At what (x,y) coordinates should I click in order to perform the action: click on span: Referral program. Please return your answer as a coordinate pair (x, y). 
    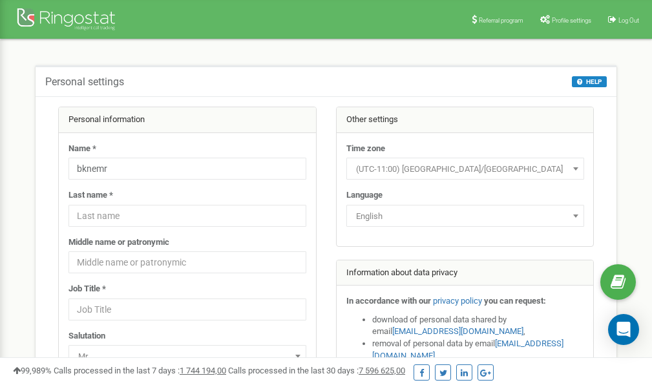
    Looking at the image, I should click on (500, 20).